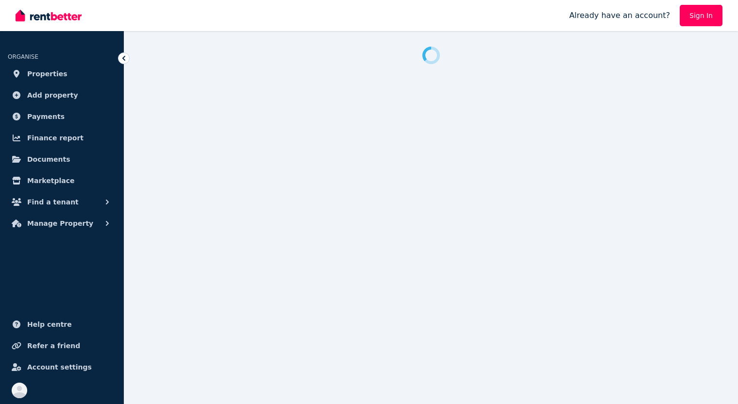 This screenshot has width=738, height=404. What do you see at coordinates (52, 95) in the screenshot?
I see `span: Add property` at bounding box center [52, 95].